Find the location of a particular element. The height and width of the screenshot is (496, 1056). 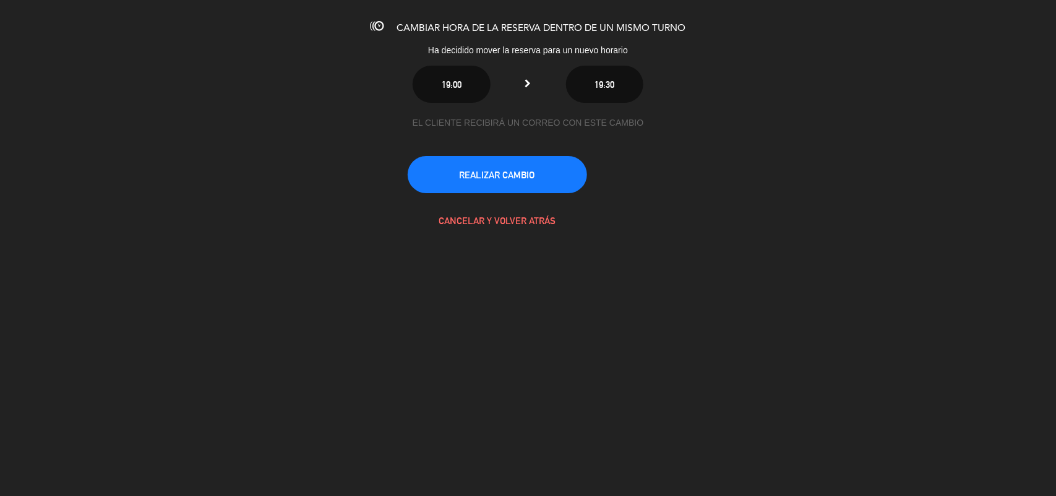

button: 19:00 is located at coordinates (451, 84).